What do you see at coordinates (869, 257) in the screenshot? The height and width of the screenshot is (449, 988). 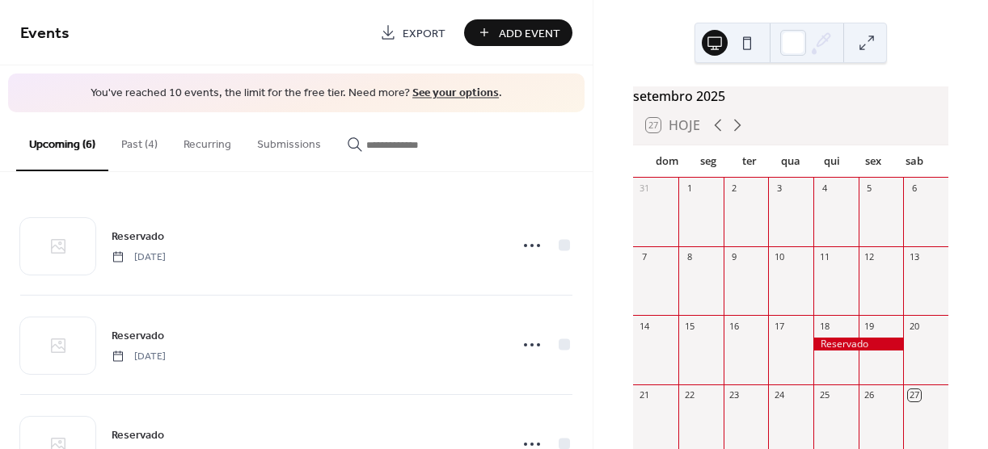 I see `div: 12` at bounding box center [869, 257].